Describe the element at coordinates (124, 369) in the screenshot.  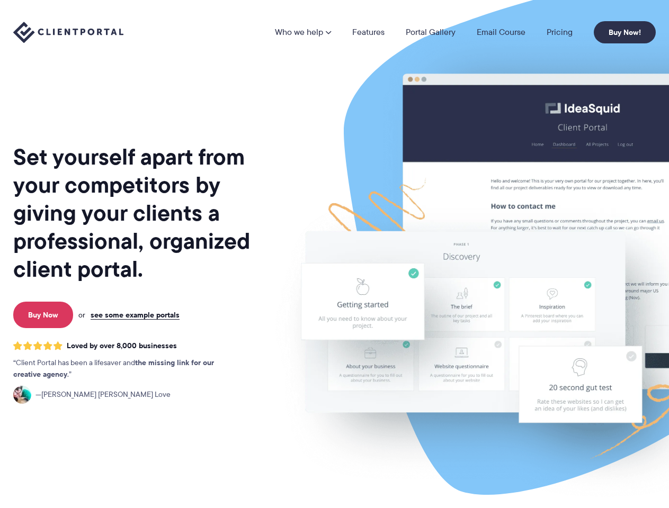
I see `p: Client Portal has been a lifesaver and .` at that location.